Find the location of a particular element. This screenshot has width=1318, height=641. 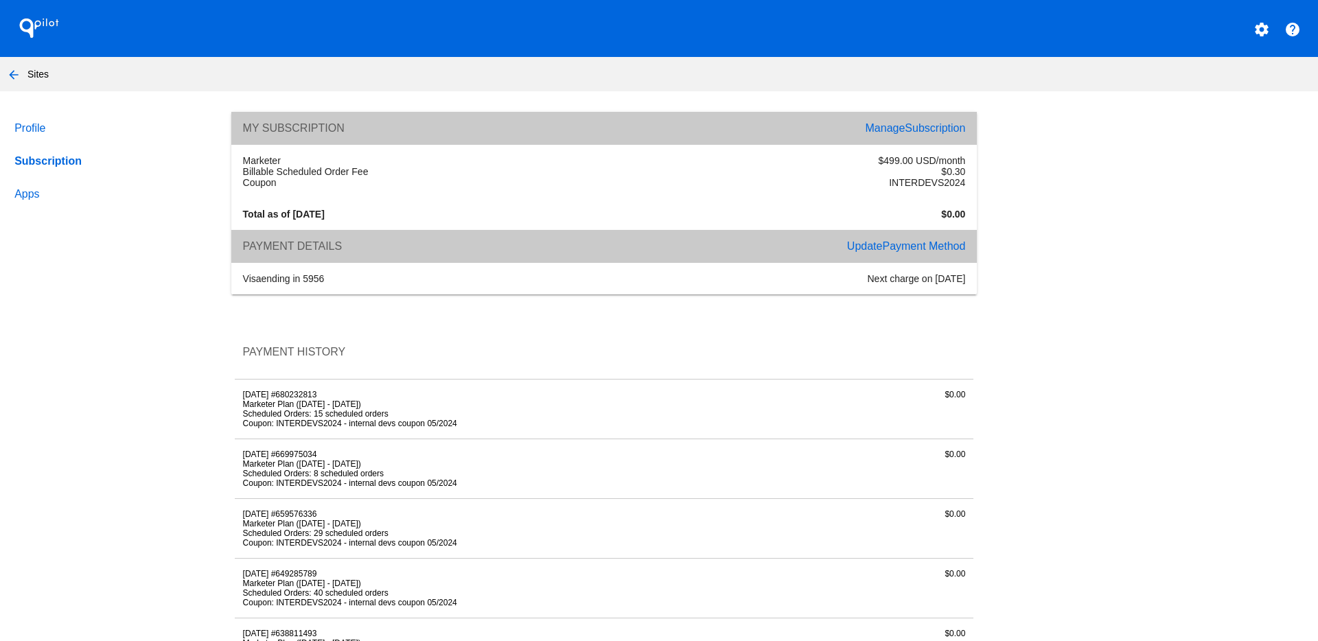

div: $0.30 is located at coordinates (788, 172).